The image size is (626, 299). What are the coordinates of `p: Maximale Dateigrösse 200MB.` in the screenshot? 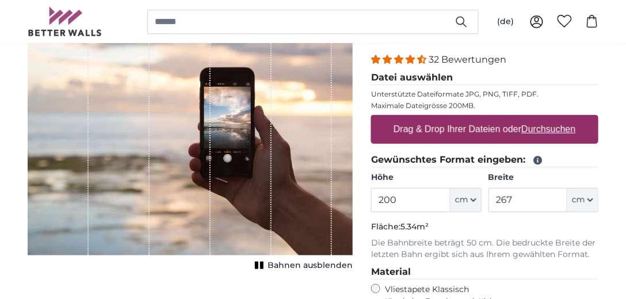 It's located at (485, 106).